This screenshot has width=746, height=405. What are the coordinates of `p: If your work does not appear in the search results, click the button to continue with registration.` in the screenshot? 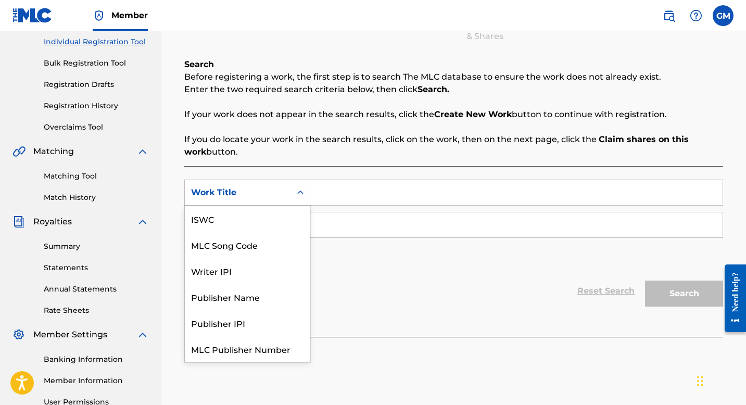 It's located at (454, 115).